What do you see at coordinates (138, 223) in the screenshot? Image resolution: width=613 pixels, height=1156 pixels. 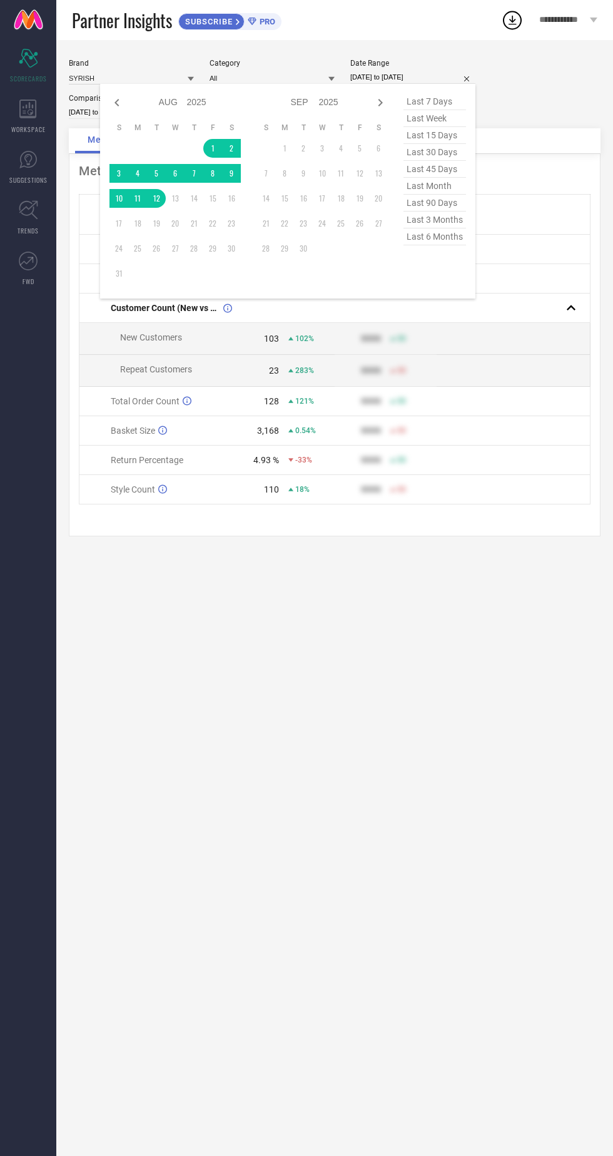 I see `td: Mon Aug 18 2025` at bounding box center [138, 223].